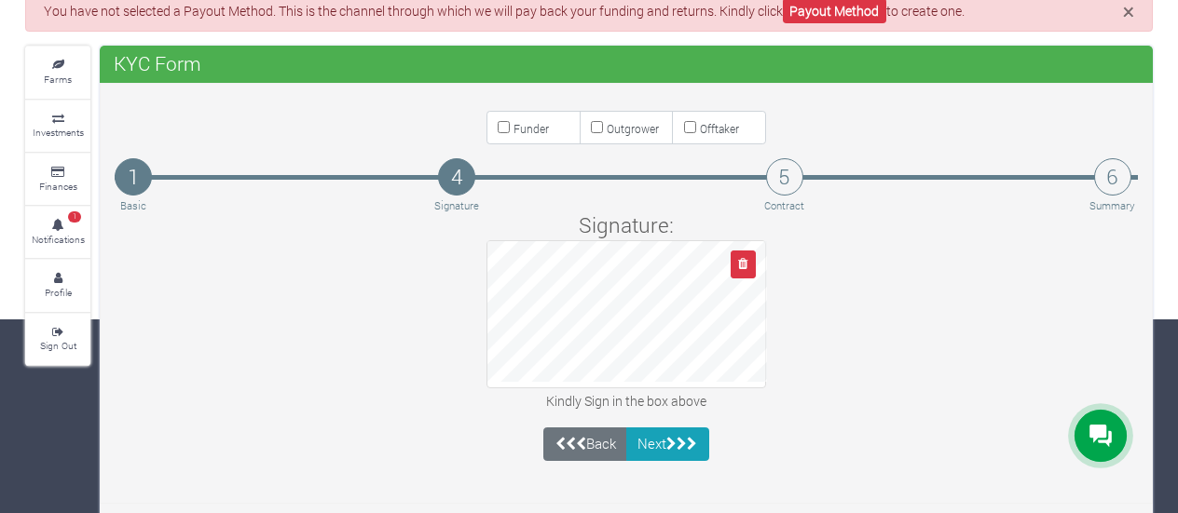 Image resolution: width=1178 pixels, height=513 pixels. What do you see at coordinates (457, 186) in the screenshot?
I see `a: 4 Signature` at bounding box center [457, 186].